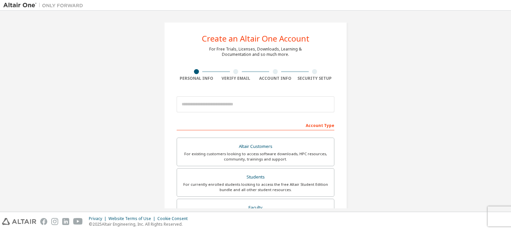  I want to click on div: For Free Trials, Licenses, Downloads, Learning & Documentation and so much more., so click(256, 52).